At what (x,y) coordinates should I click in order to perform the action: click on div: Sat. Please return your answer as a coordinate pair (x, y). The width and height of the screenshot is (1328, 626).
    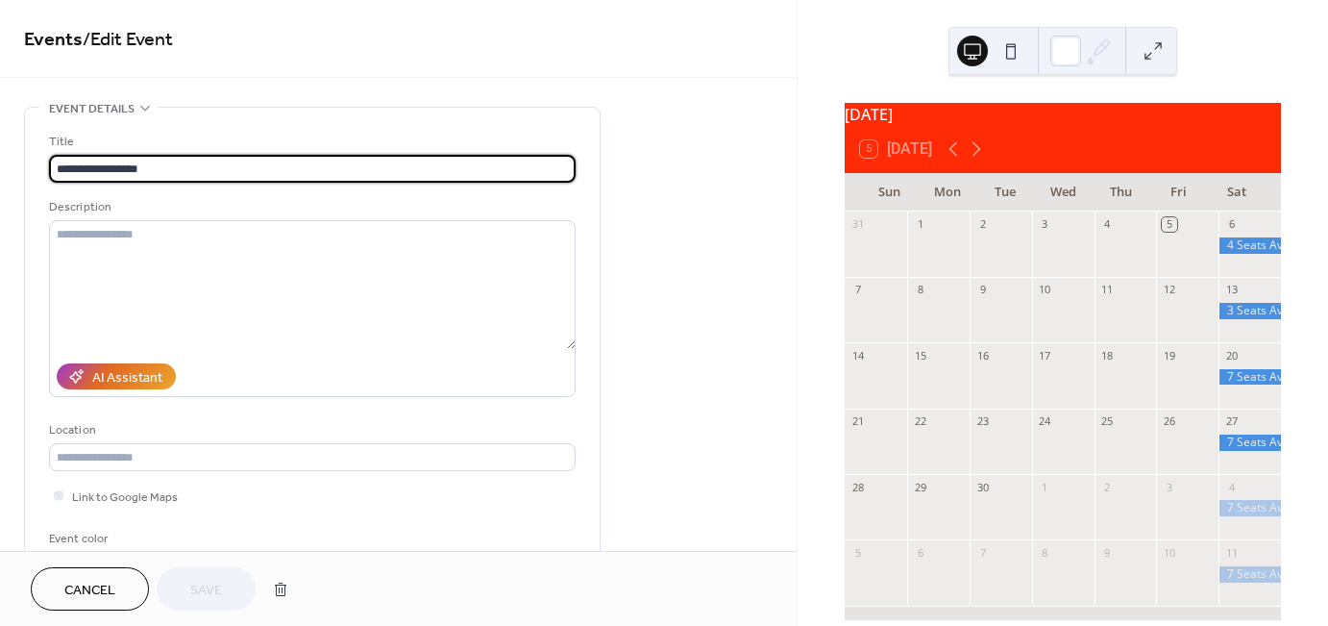
    Looking at the image, I should click on (1237, 192).